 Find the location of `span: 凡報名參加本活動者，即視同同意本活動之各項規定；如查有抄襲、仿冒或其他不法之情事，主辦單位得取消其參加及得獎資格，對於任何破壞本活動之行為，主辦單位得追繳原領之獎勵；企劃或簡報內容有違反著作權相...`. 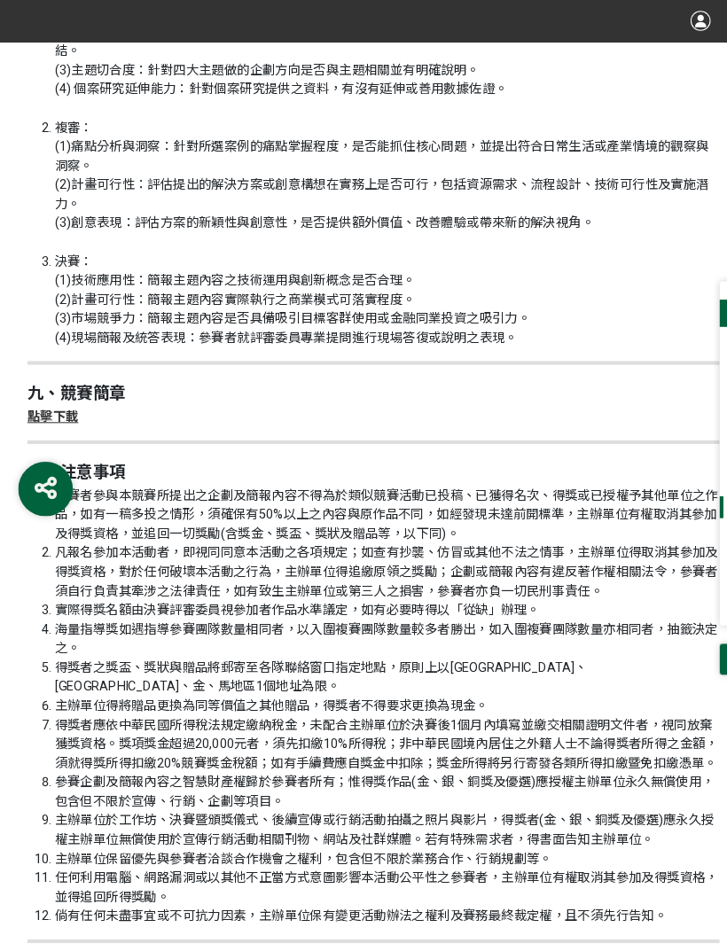

span: 凡報名參加本活動者，即視同同意本活動之各項規定；如查有抄襲、仿冒或其他不法之情事，主辦單位得取消其參加及得獎資格，對於任何破壞本活動之行為，主辦單位得追繳原領之獎勵；企劃或簡報內容有違反著作權相... is located at coordinates (376, 557).